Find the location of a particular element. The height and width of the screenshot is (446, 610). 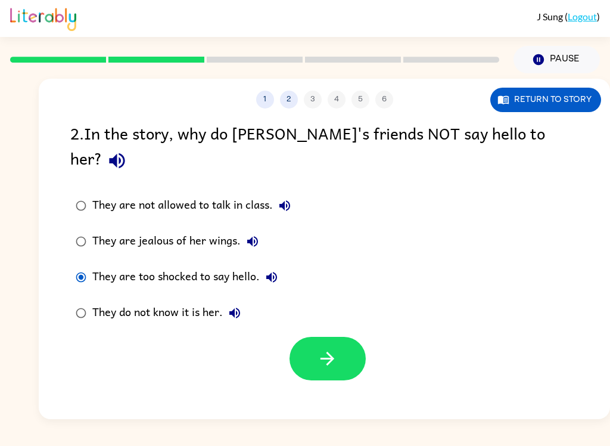

button: They are not allowed to talk in class. is located at coordinates (285, 206).